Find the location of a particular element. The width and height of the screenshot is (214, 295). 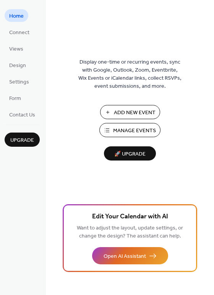

span: Add New Event is located at coordinates (135, 112).